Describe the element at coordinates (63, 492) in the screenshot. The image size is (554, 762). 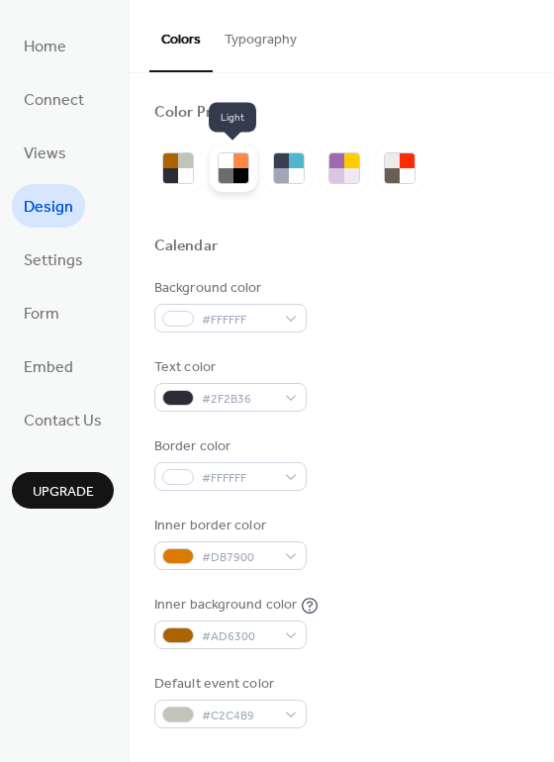
I see `span: Upgrade` at that location.